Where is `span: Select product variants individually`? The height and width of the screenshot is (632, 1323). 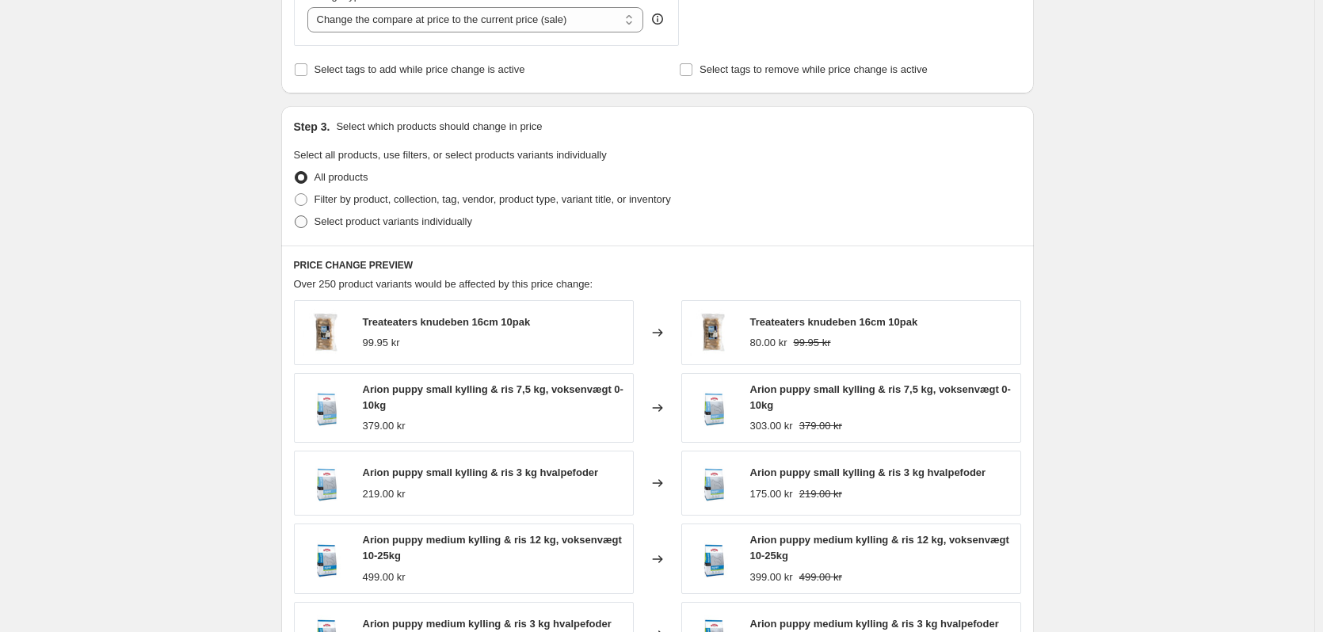
span: Select product variants individually is located at coordinates (393, 221).